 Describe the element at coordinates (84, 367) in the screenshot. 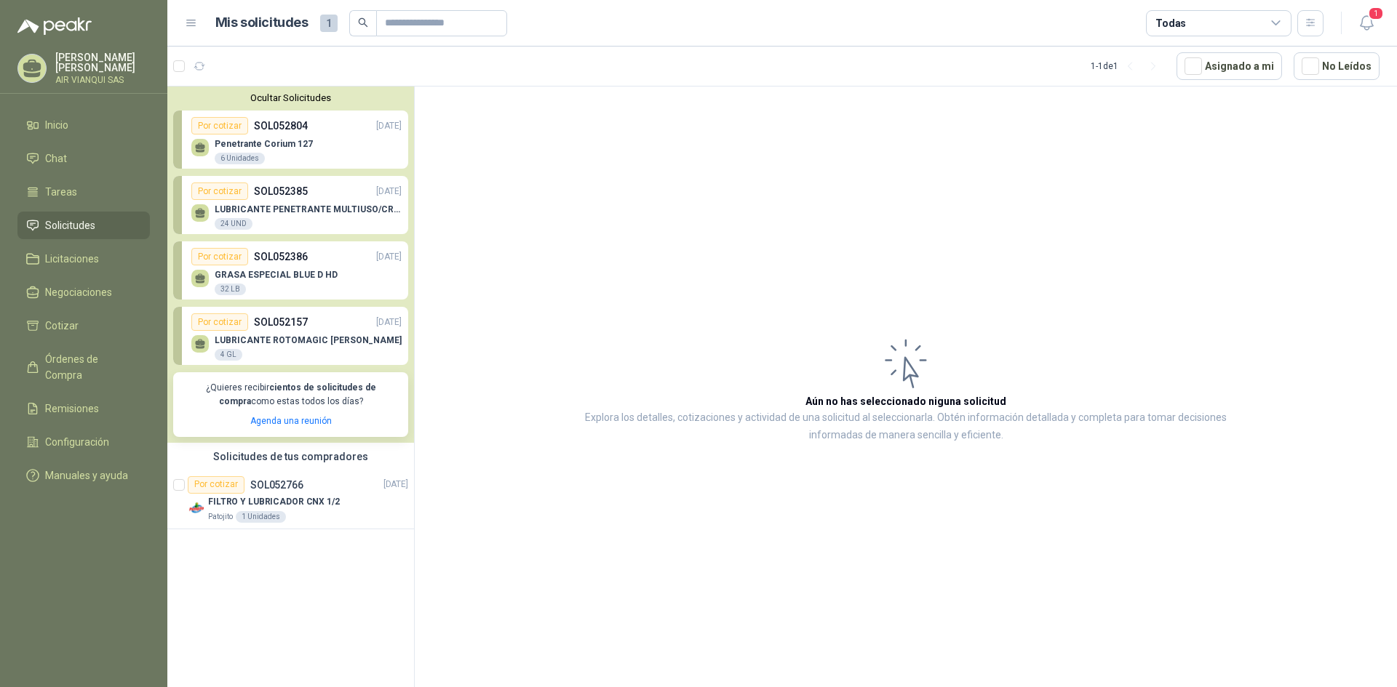

I see `a: Órdenes de Compra` at that location.